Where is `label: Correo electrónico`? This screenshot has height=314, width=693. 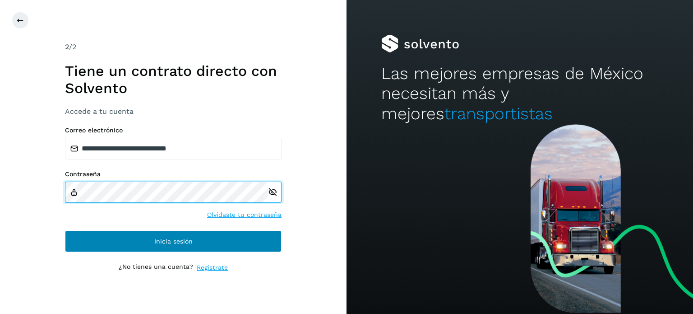
label: Correo electrónico is located at coordinates (173, 130).